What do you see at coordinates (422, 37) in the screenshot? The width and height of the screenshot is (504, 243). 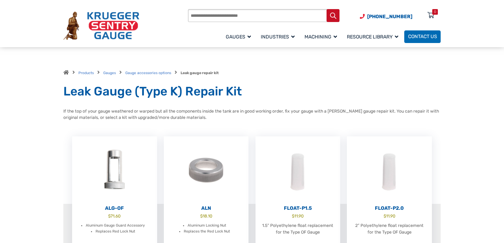 I see `a: Contact Us` at bounding box center [422, 37].